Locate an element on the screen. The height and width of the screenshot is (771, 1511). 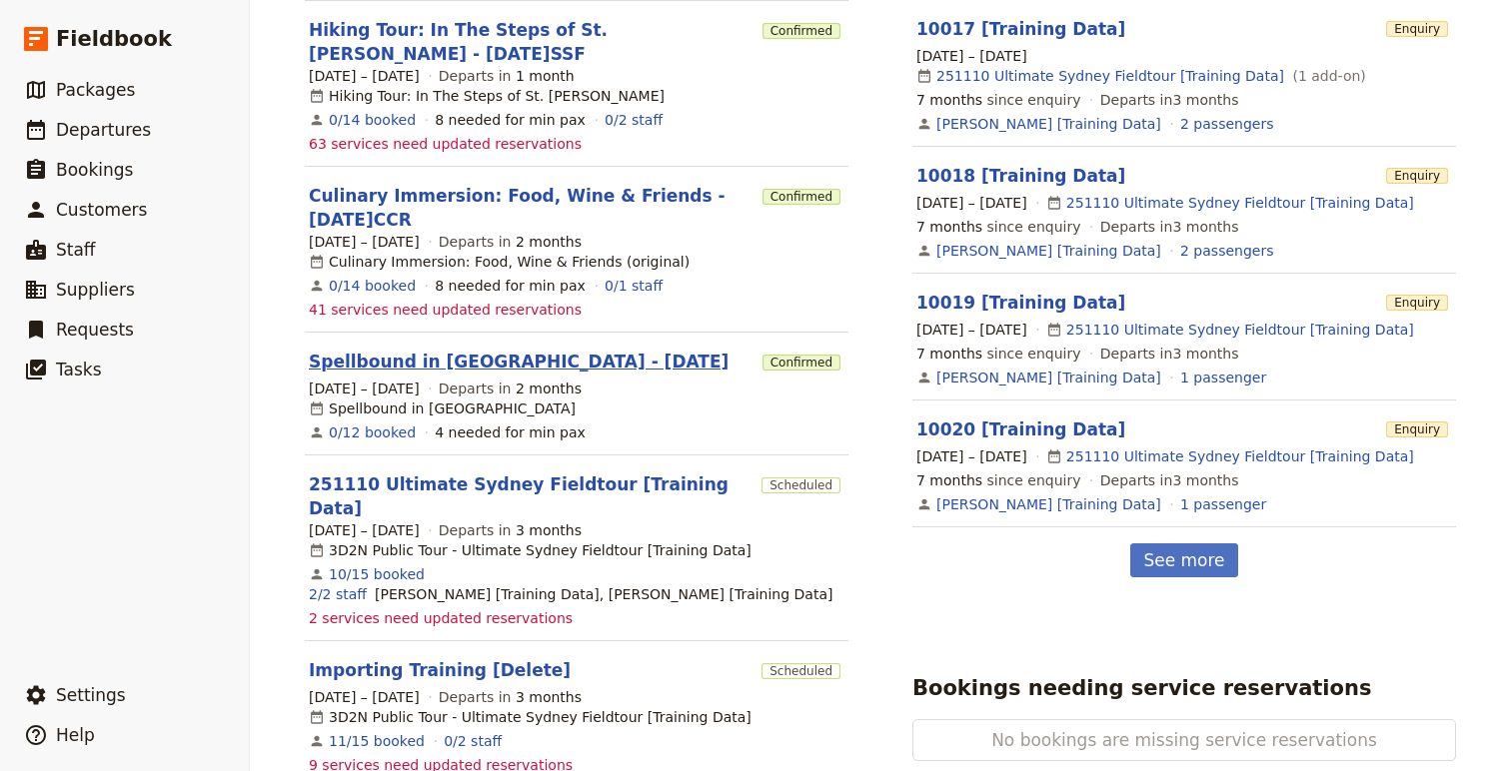
span: No bookings are missing service reservations is located at coordinates (1184, 740).